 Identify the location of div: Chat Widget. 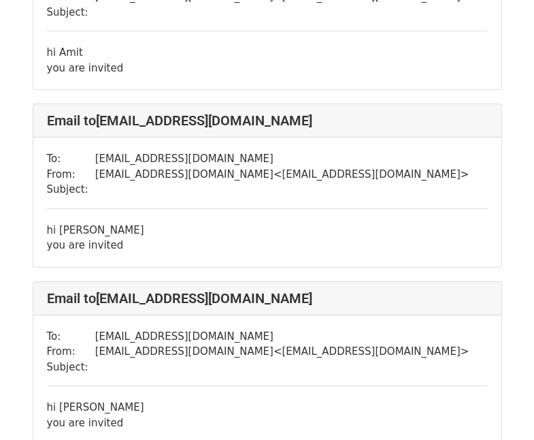
(500, 407).